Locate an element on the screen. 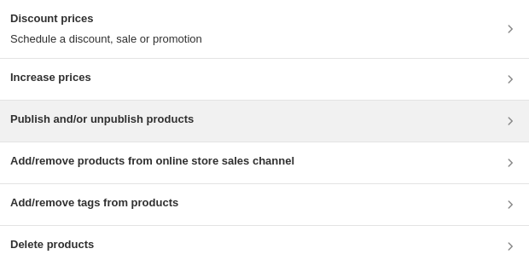  h3: Publish and/or unpublish products is located at coordinates (102, 119).